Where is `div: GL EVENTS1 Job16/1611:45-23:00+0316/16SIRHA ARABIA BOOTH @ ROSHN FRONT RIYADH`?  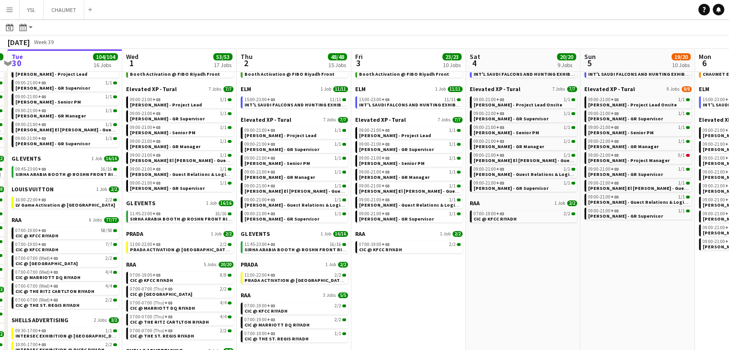
div: GL EVENTS1 Job16/1611:45-23:00+0316/16SIRHA ARABIA BOOTH @ ROSHN FRONT RIYADH is located at coordinates (180, 215).